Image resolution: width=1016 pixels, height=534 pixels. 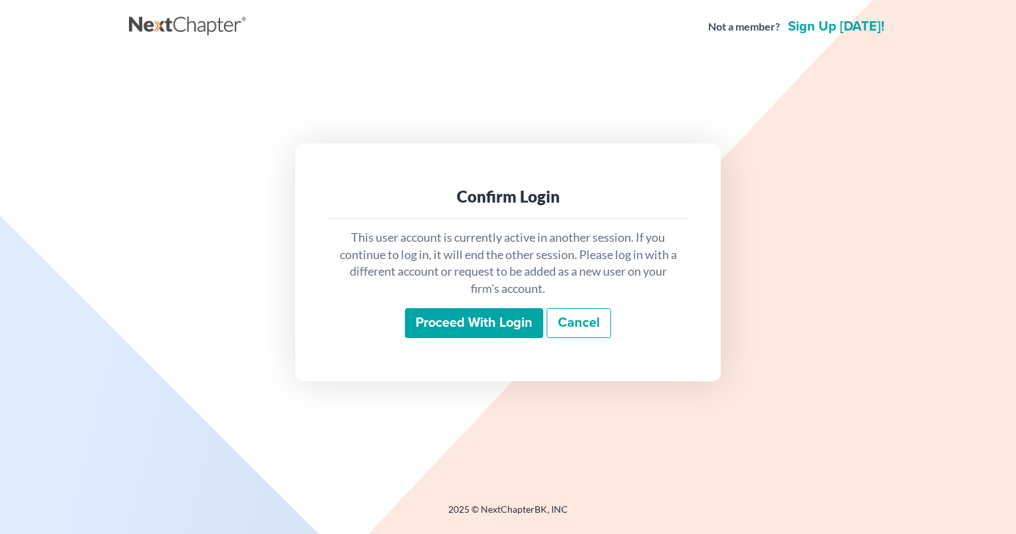 I want to click on div: Confirm Login, so click(x=508, y=197).